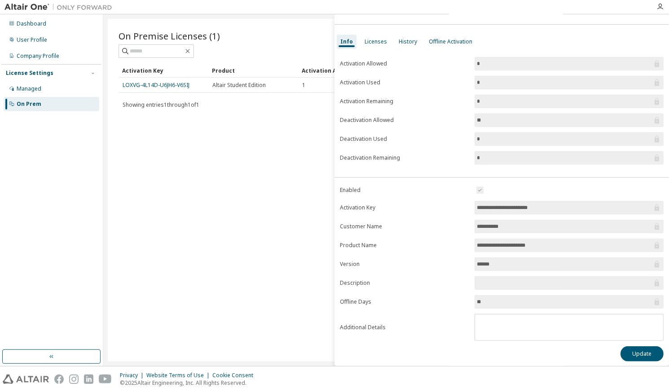 This screenshot has height=392, width=669. Describe the element at coordinates (405, 139) in the screenshot. I see `label: Deactivation Used` at that location.